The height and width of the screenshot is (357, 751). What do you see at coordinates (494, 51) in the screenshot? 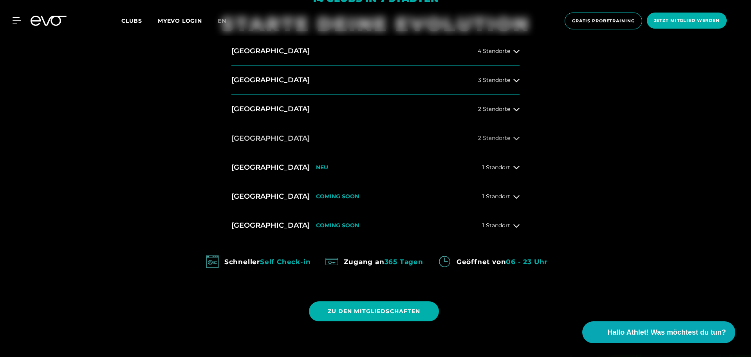
I see `span: 4 Standorte` at bounding box center [494, 51].